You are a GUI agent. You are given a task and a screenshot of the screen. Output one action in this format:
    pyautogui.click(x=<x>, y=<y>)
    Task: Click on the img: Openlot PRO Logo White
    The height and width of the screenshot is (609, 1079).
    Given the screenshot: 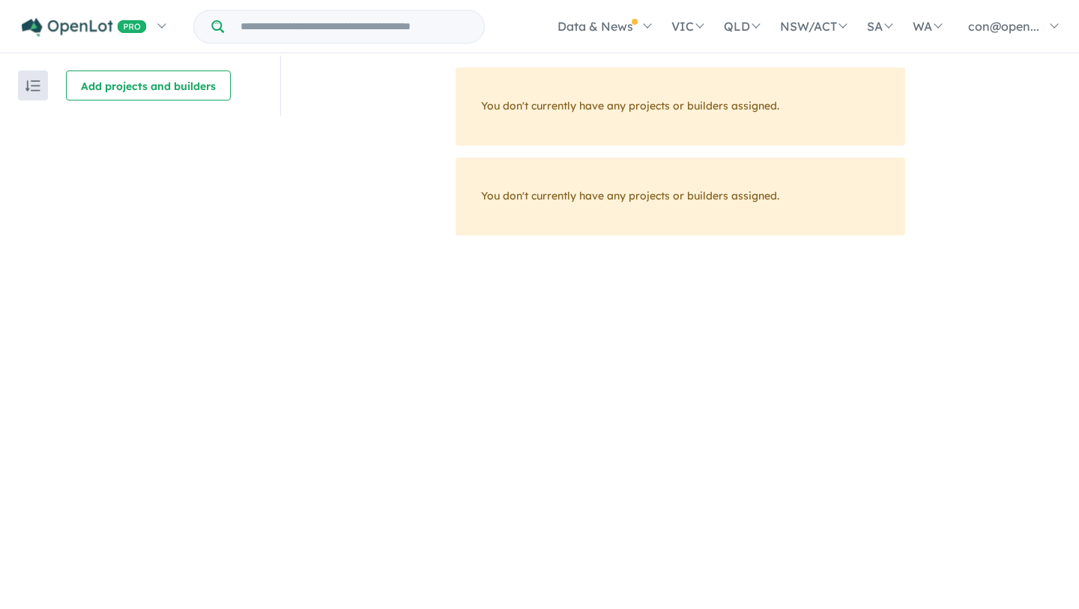 What is the action you would take?
    pyautogui.click(x=84, y=27)
    